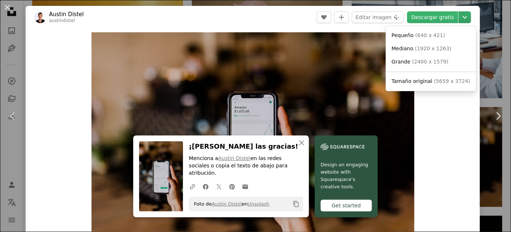  Describe the element at coordinates (412, 81) in the screenshot. I see `span: Tamaño original` at that location.